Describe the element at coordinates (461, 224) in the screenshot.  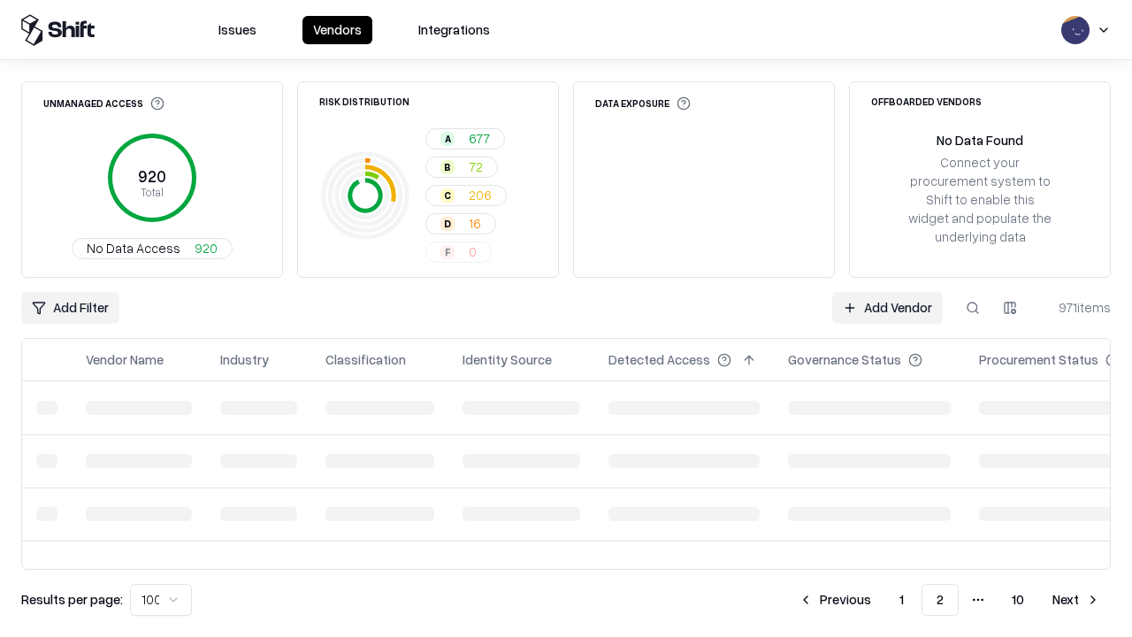
I see `button: D16` at that location.